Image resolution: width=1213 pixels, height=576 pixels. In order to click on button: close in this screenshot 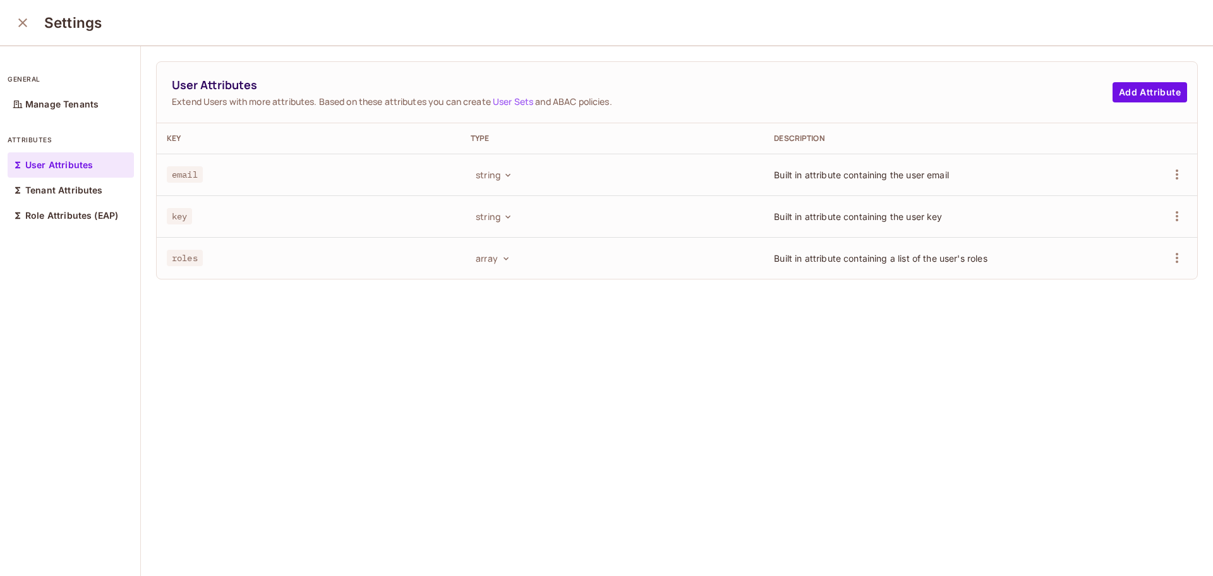, I will do `click(23, 23)`.